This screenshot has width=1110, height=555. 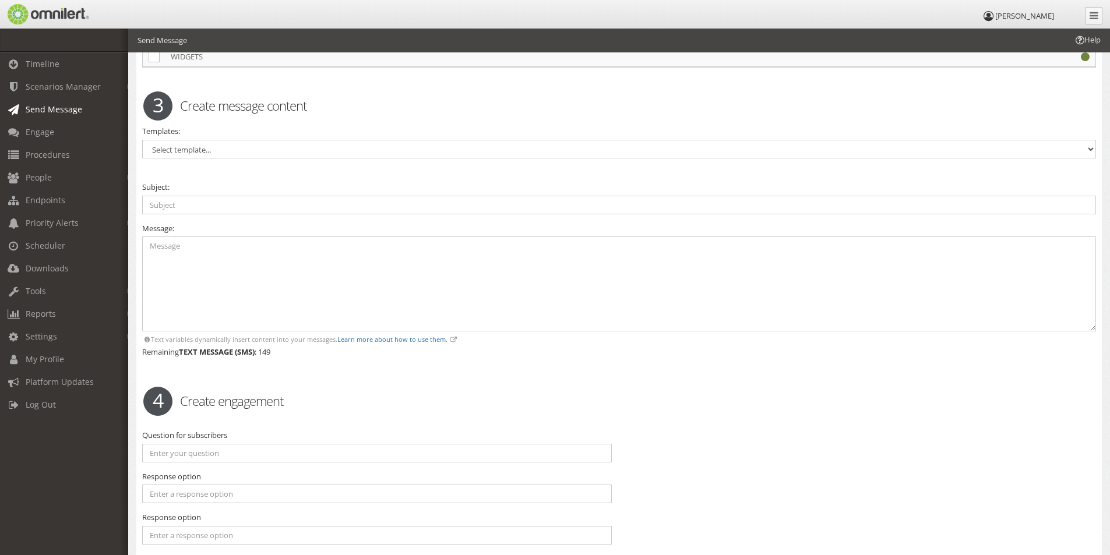 What do you see at coordinates (392, 339) in the screenshot?
I see `a: Learn more about how to use them.` at bounding box center [392, 339].